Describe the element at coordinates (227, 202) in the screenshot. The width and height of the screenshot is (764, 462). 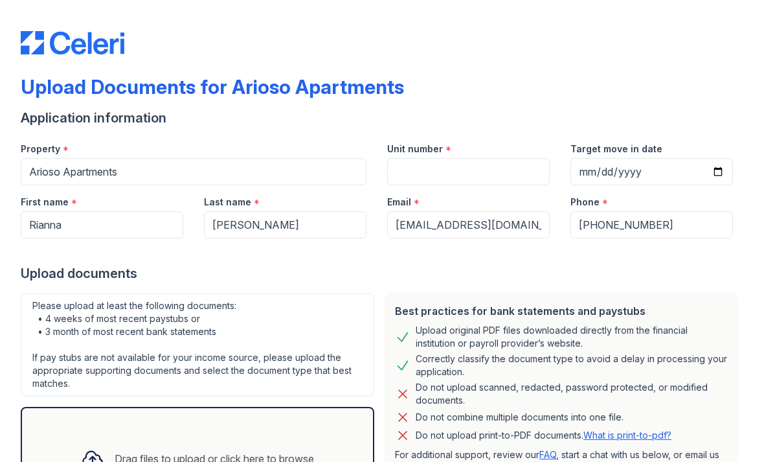
I see `label: Last name` at that location.